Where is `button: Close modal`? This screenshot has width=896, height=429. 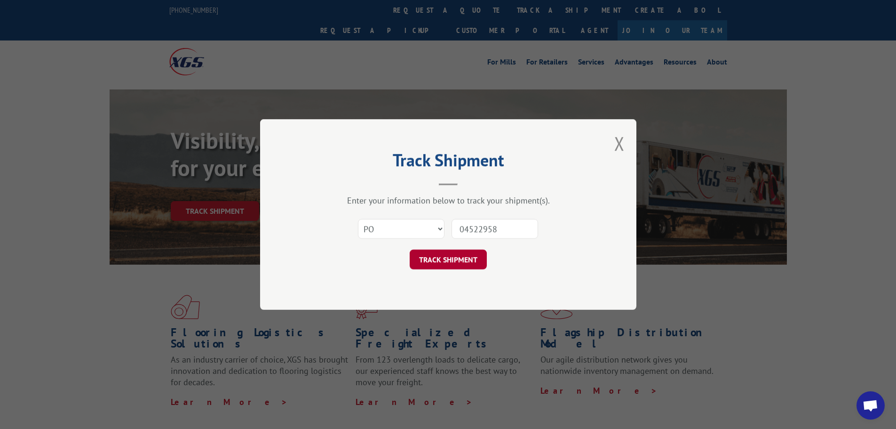
button: Close modal is located at coordinates (620, 143).